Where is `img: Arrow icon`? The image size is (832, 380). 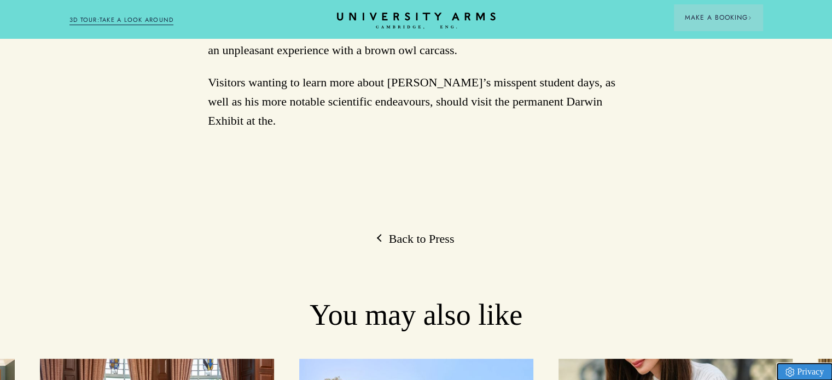
img: Arrow icon is located at coordinates (749, 18).